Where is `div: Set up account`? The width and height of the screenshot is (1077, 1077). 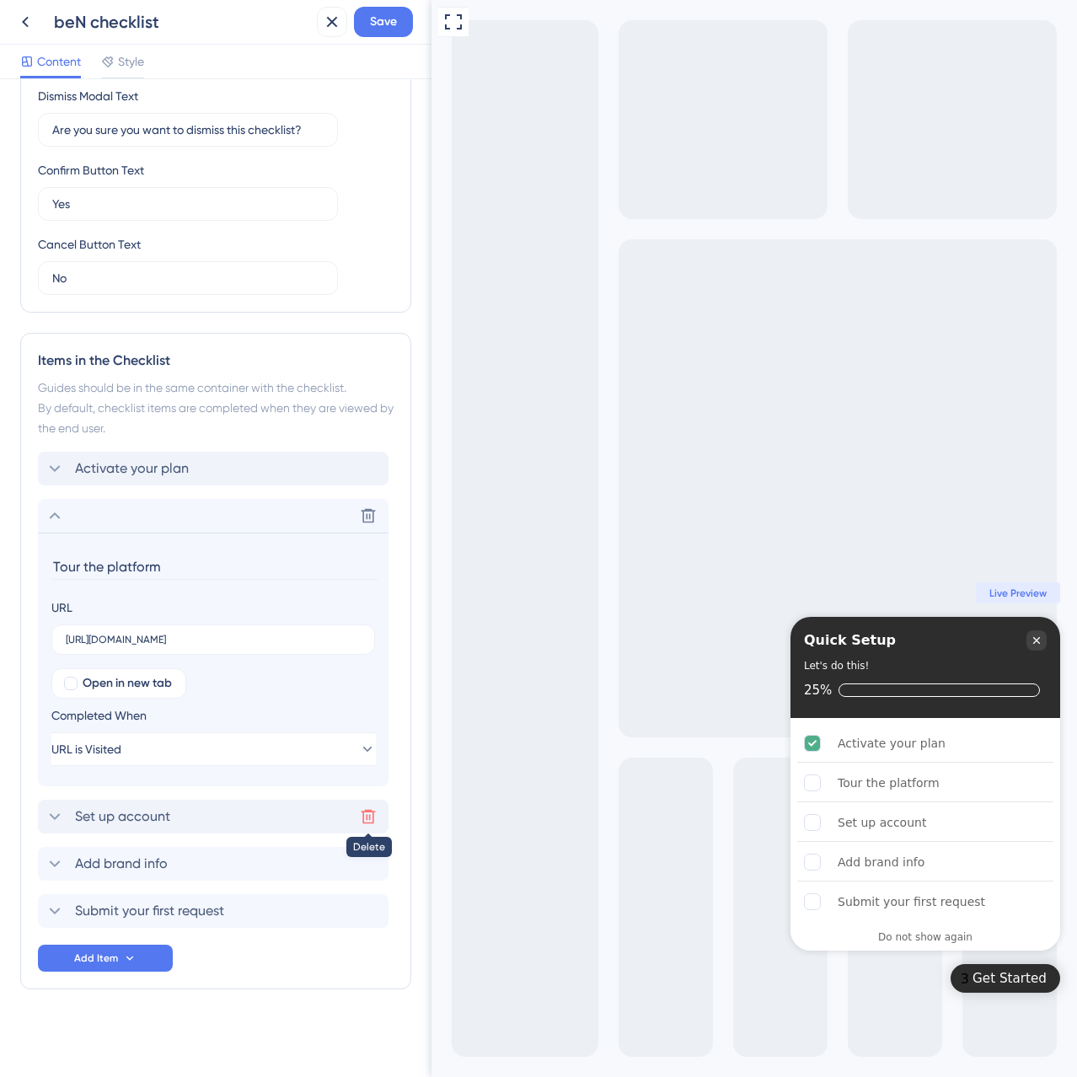
div: Set up account is located at coordinates (450, 823).